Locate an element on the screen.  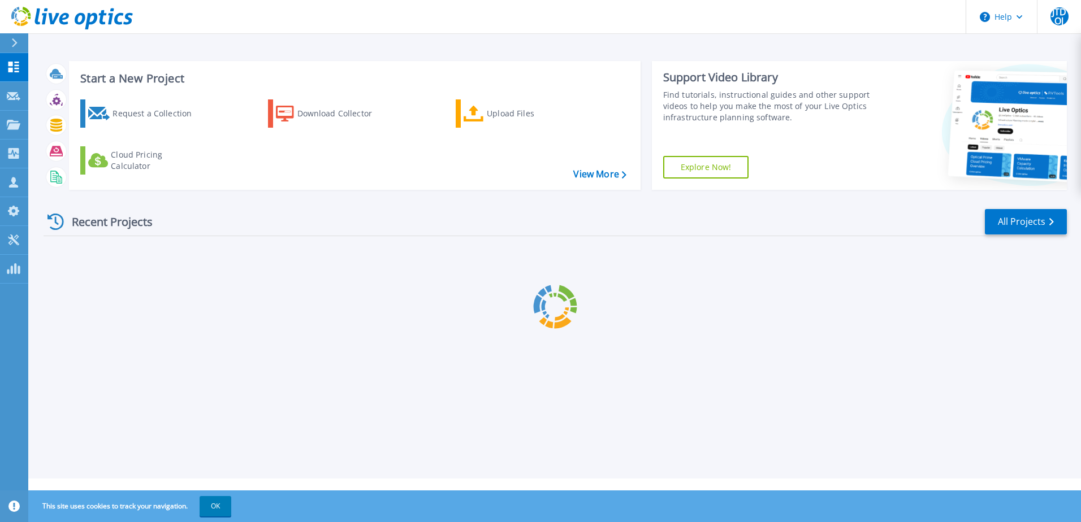
button: OK is located at coordinates (215, 506).